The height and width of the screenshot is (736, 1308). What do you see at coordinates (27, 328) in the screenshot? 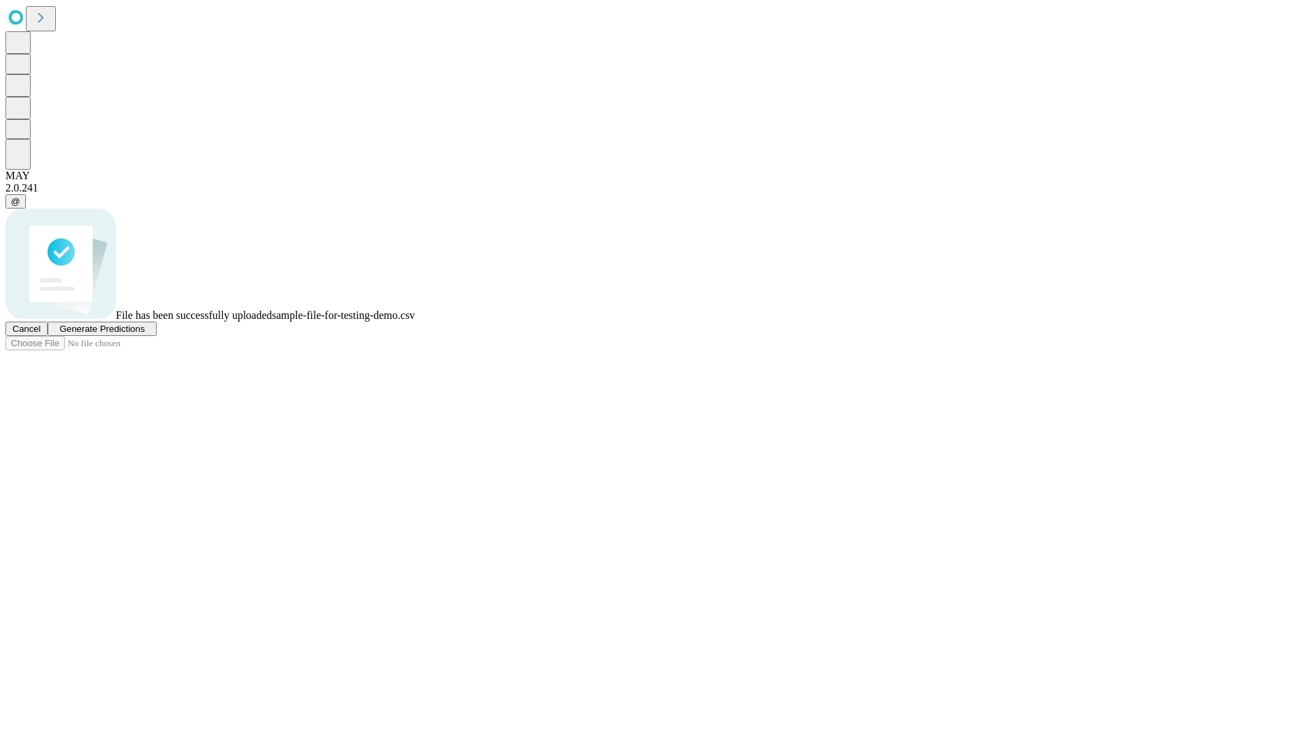
I see `button: Cancel` at bounding box center [27, 328].